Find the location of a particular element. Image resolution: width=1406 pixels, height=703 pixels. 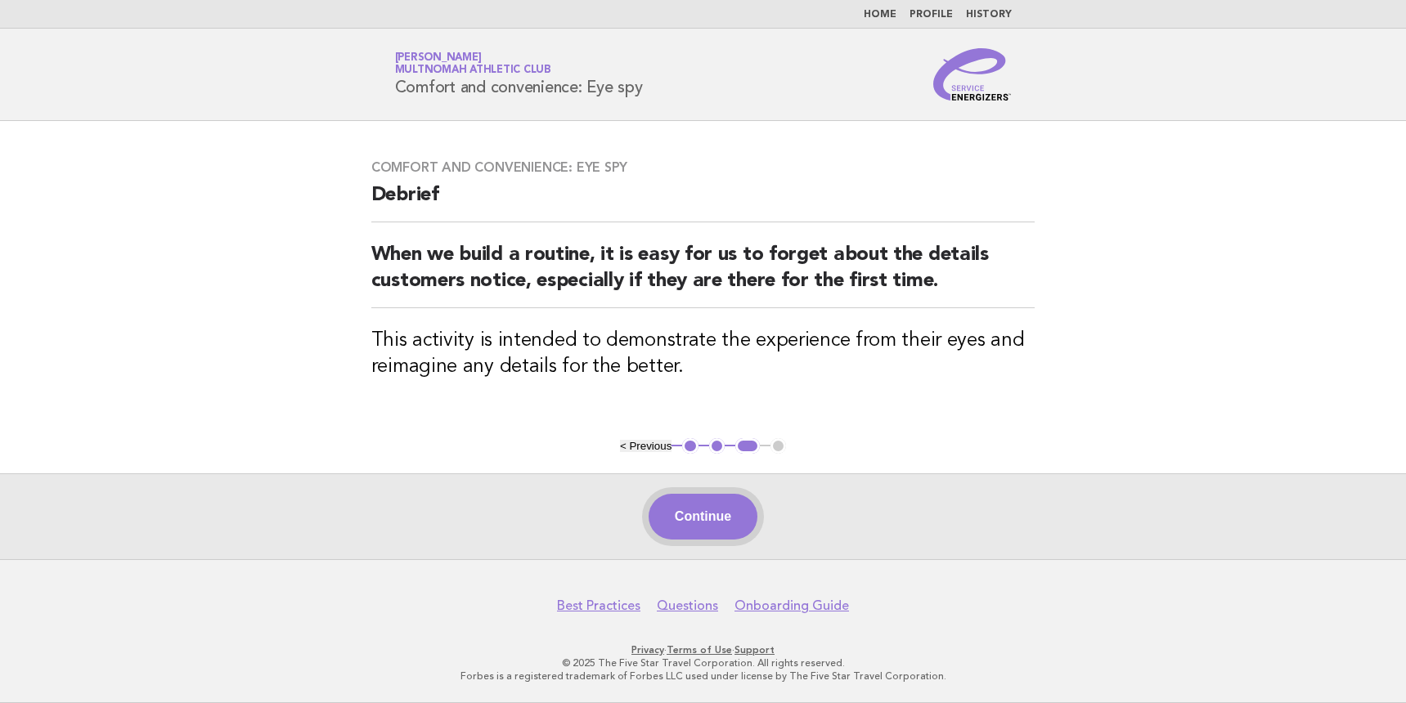

h2: When we build a routine, it is easy for us to forget about the details customers notice, especial... is located at coordinates (703, 275).